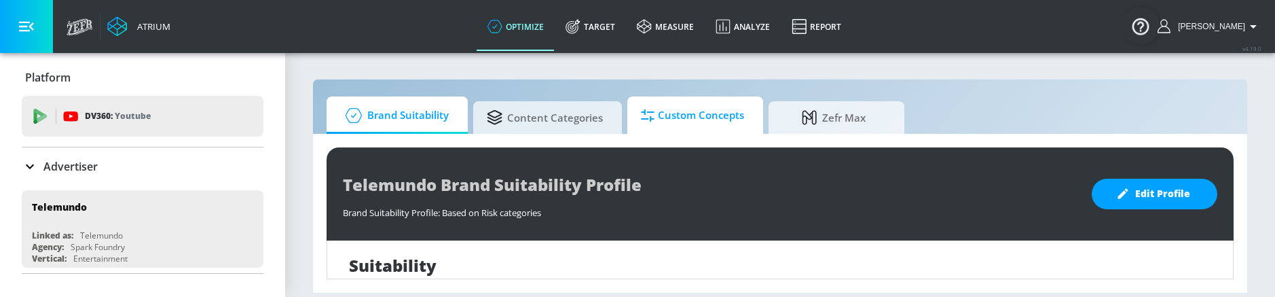  I want to click on a: Atrium, so click(138, 26).